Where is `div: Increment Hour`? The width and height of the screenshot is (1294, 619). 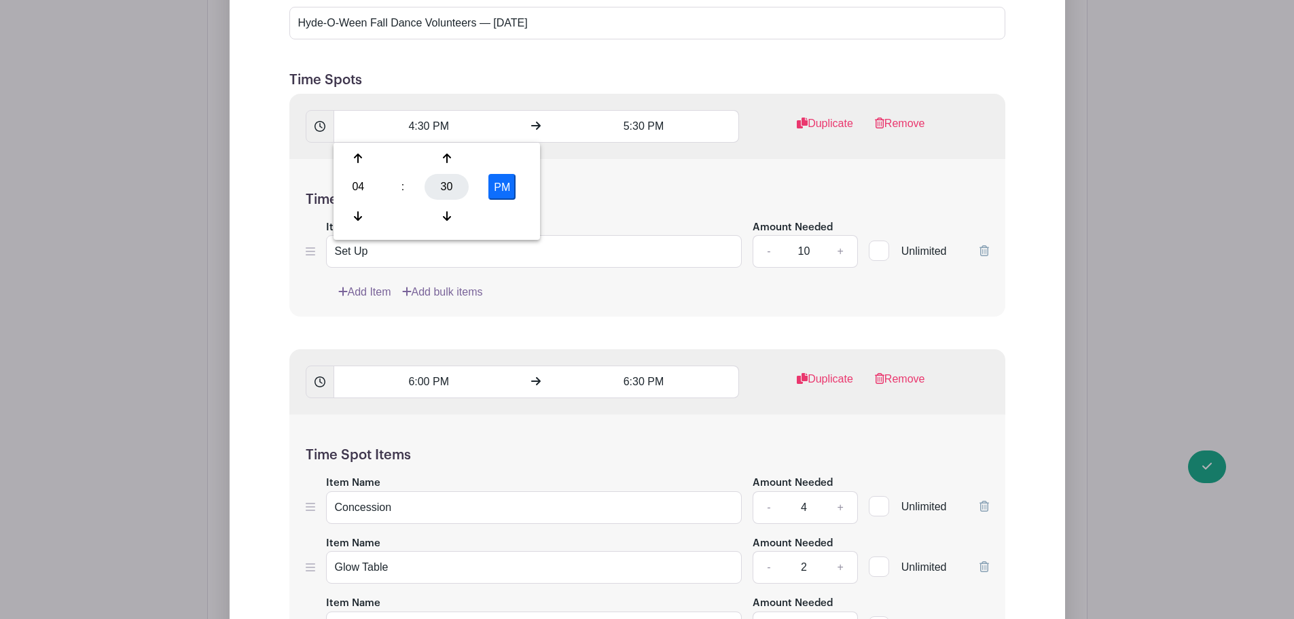
div: Increment Hour is located at coordinates (358, 158).